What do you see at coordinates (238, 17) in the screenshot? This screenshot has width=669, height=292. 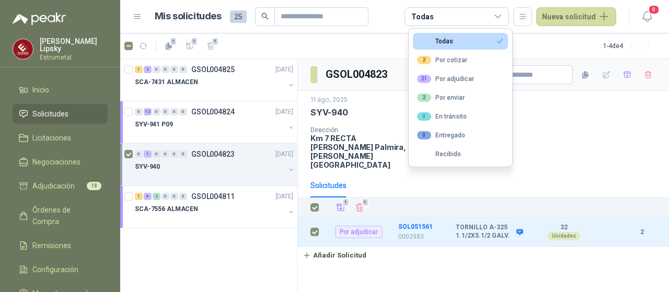 I see `span: 25` at bounding box center [238, 17].